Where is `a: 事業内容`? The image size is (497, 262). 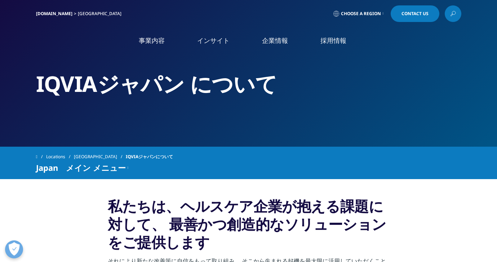 a: 事業内容 is located at coordinates (152, 40).